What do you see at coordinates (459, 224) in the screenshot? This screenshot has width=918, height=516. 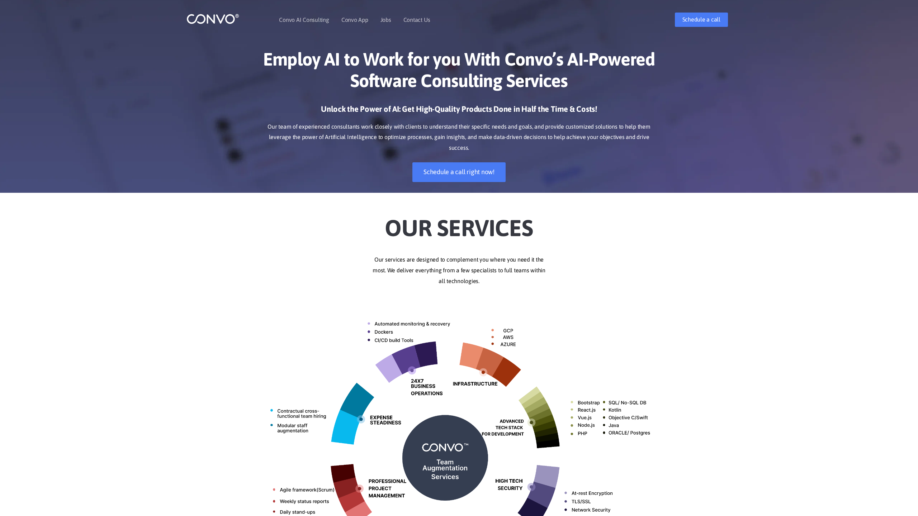 I see `h2: Our Services` at bounding box center [459, 224].